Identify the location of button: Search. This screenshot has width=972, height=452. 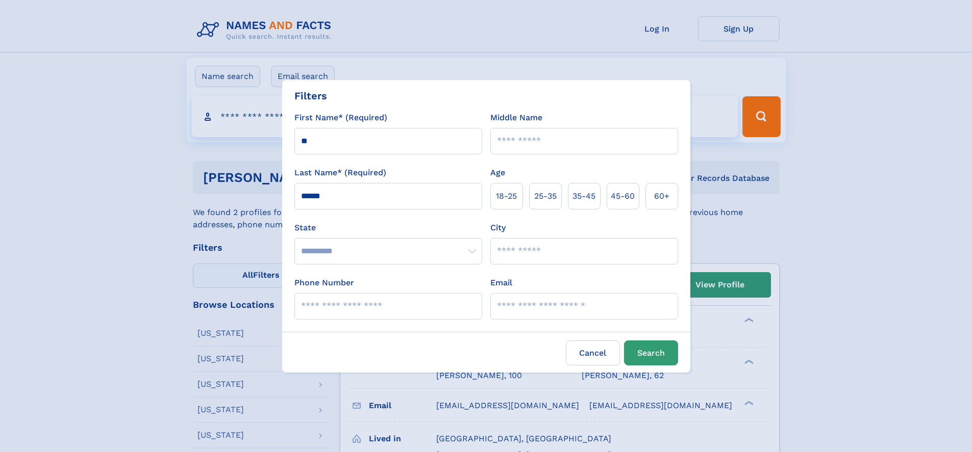
(651, 353).